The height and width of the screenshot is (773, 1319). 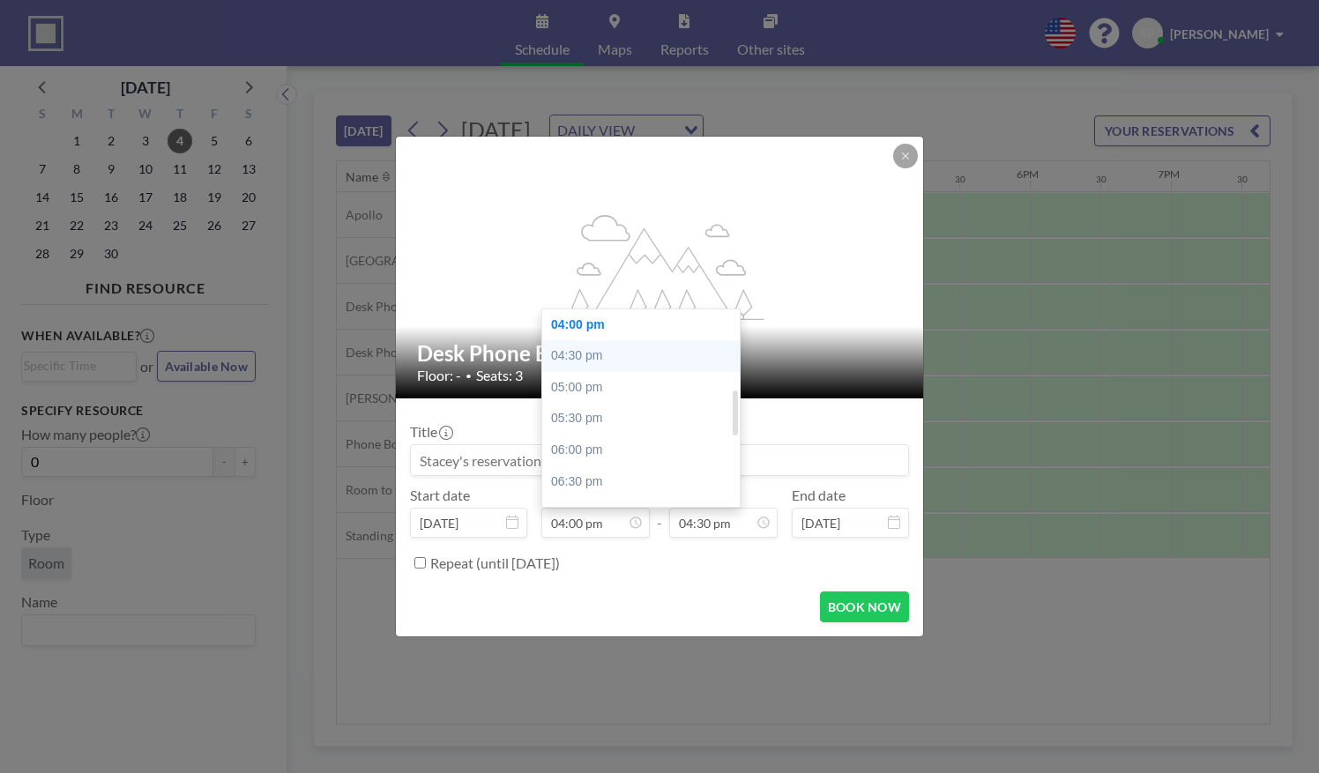 What do you see at coordinates (499, 376) in the screenshot?
I see `span: Seats: 3` at bounding box center [499, 376].